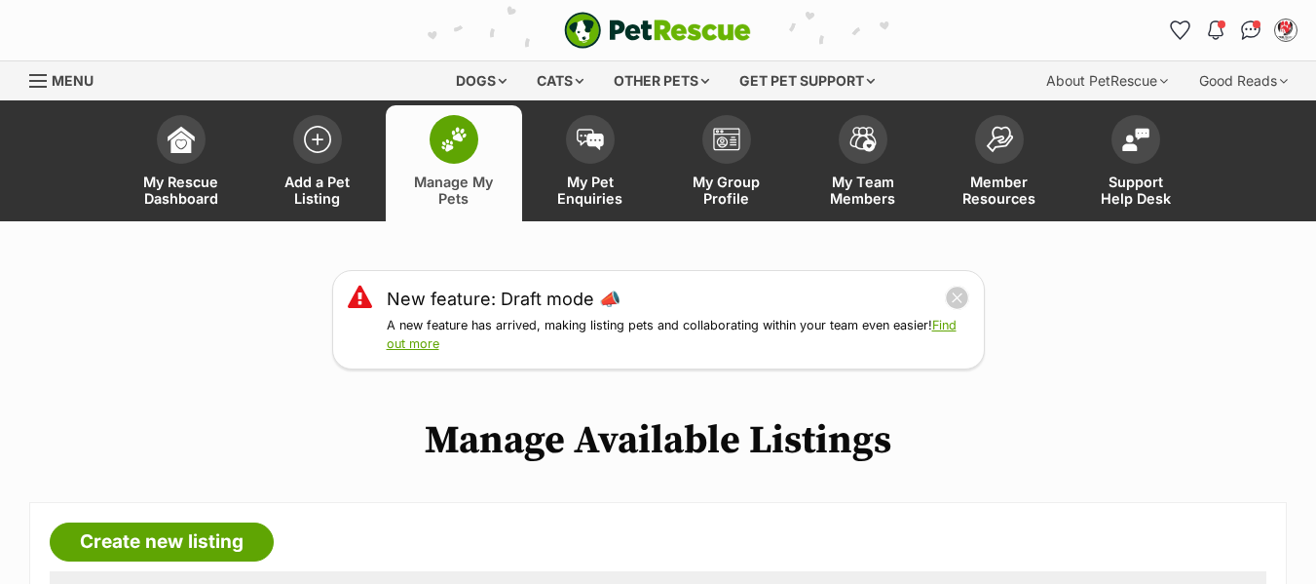 This screenshot has width=1316, height=584. I want to click on div: Good Reads, so click(1243, 81).